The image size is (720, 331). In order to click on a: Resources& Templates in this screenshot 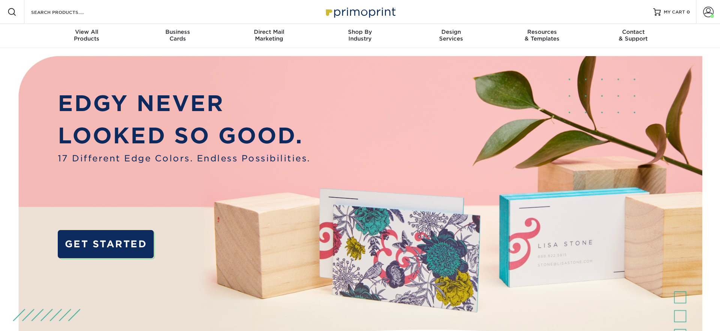, I will do `click(542, 36)`.